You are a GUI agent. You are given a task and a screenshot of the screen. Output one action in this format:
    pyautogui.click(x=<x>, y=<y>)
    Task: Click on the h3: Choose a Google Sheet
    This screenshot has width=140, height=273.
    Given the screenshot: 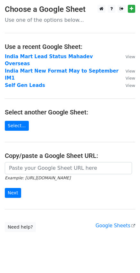 What is the action you would take?
    pyautogui.click(x=70, y=9)
    